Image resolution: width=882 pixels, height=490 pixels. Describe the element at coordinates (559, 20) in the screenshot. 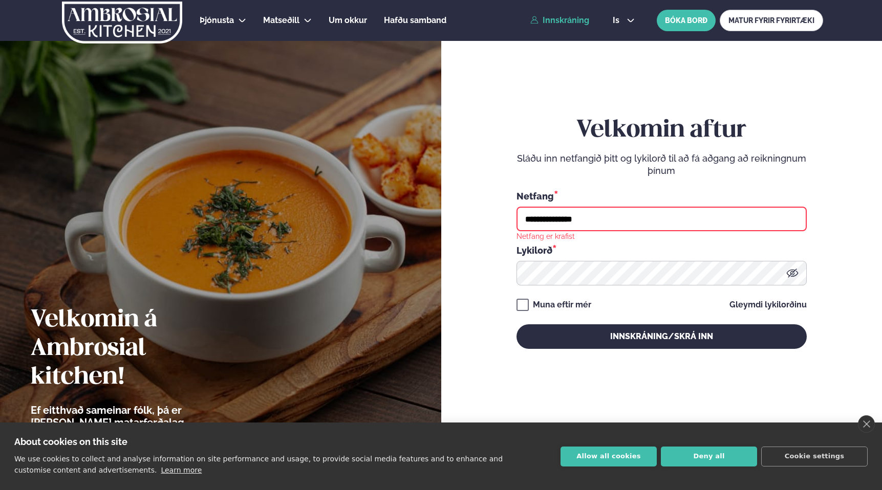

I see `a: Innskráning` at that location.